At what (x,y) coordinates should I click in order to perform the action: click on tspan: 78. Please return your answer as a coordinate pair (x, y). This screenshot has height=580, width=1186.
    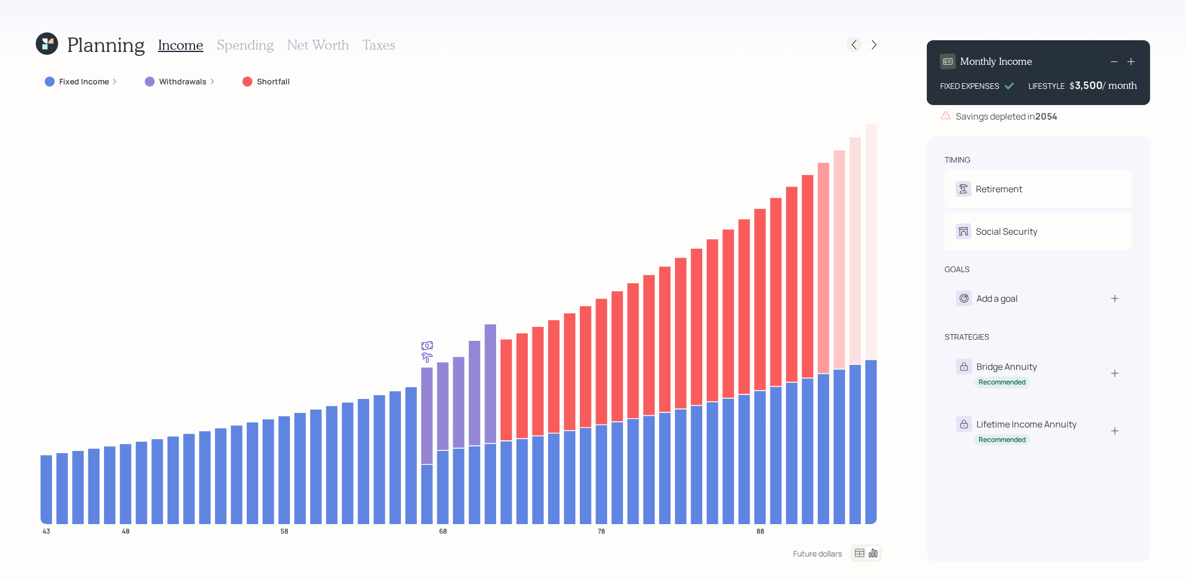
    Looking at the image, I should click on (602, 531).